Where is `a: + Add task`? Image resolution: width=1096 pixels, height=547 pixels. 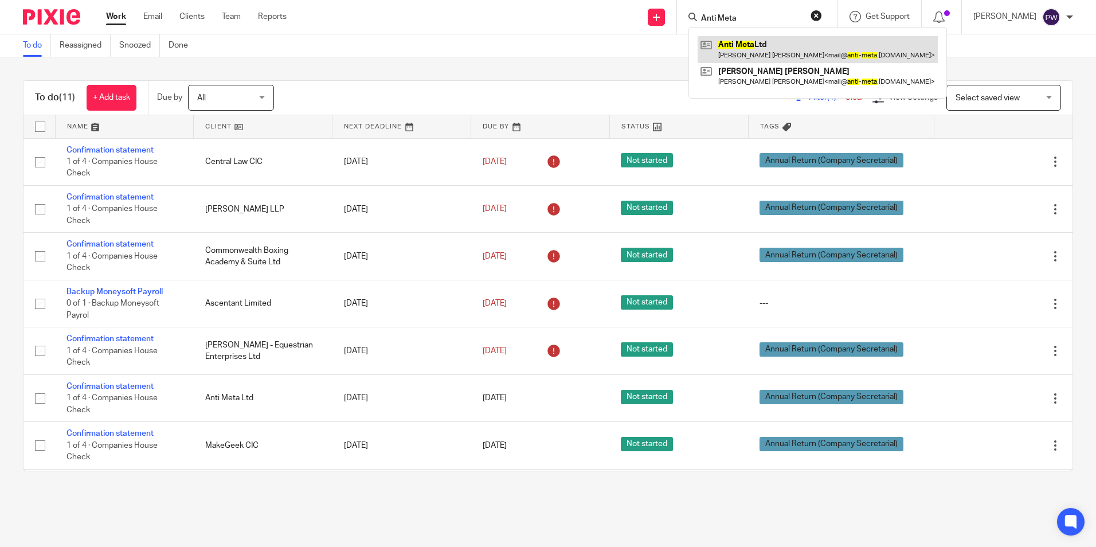
a: + Add task is located at coordinates (111, 97).